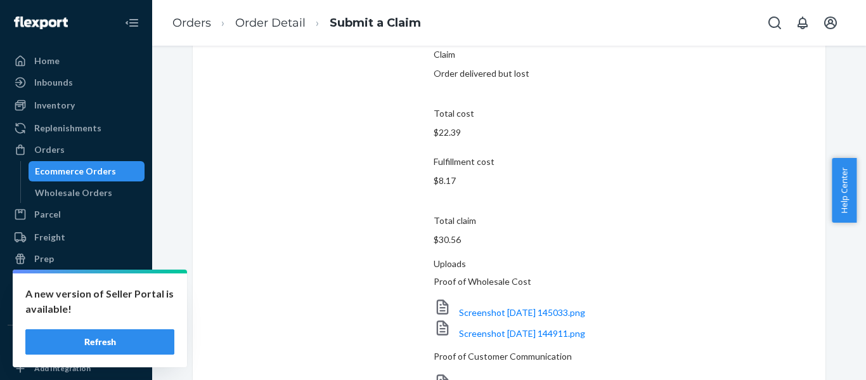  I want to click on div: Replenishments, so click(68, 128).